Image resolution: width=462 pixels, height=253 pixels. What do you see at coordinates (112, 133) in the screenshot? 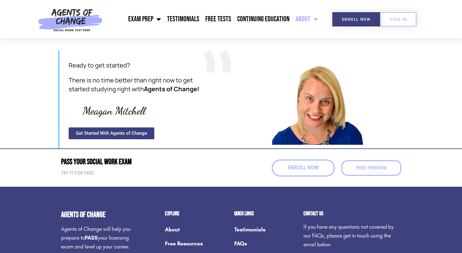
I see `span: Get Started With Agents of Change` at bounding box center [112, 133].